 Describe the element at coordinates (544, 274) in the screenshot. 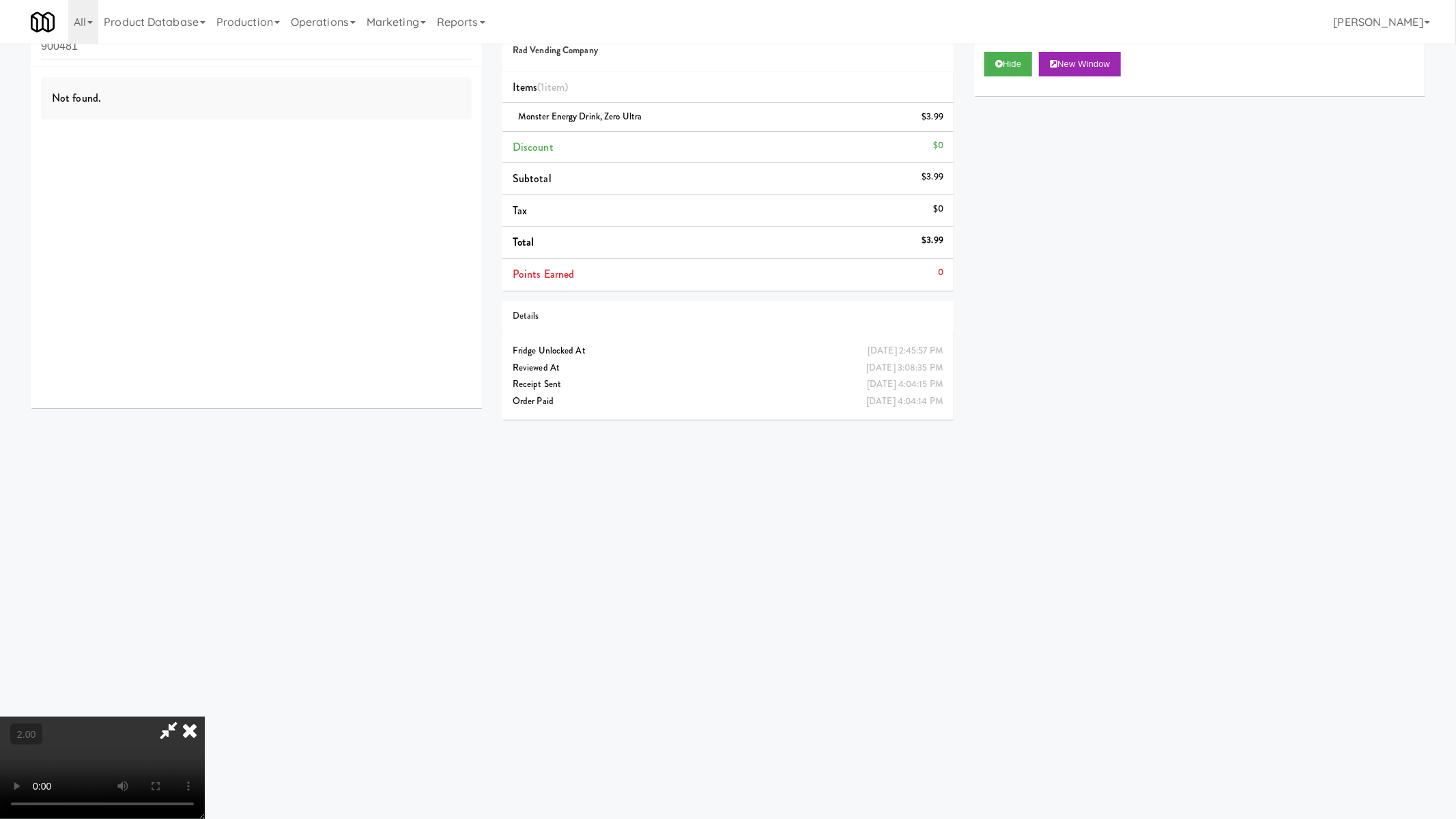

I see `span: Points Earned` at that location.